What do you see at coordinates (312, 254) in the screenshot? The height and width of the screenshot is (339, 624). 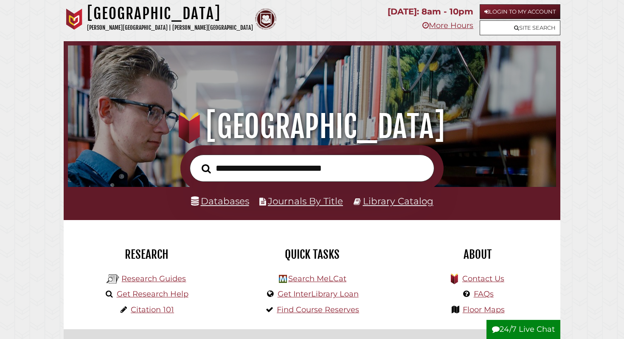 I see `h2: Quick Tasks` at bounding box center [312, 254].